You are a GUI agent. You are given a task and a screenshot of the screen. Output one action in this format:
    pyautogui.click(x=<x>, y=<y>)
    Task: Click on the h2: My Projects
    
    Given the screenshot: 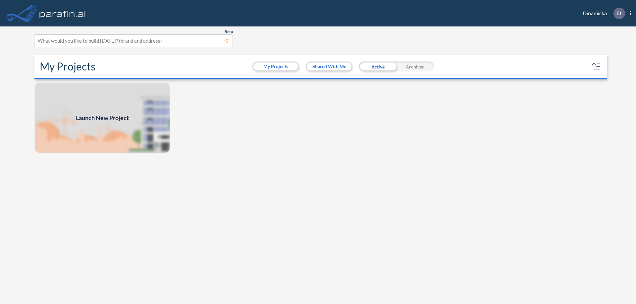 What is the action you would take?
    pyautogui.click(x=68, y=67)
    